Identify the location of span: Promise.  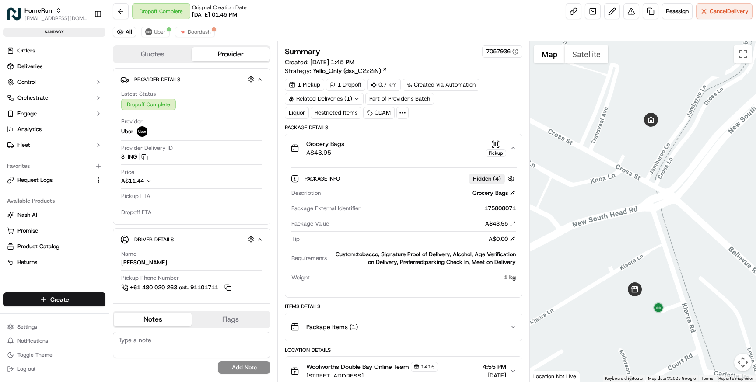
(28, 231).